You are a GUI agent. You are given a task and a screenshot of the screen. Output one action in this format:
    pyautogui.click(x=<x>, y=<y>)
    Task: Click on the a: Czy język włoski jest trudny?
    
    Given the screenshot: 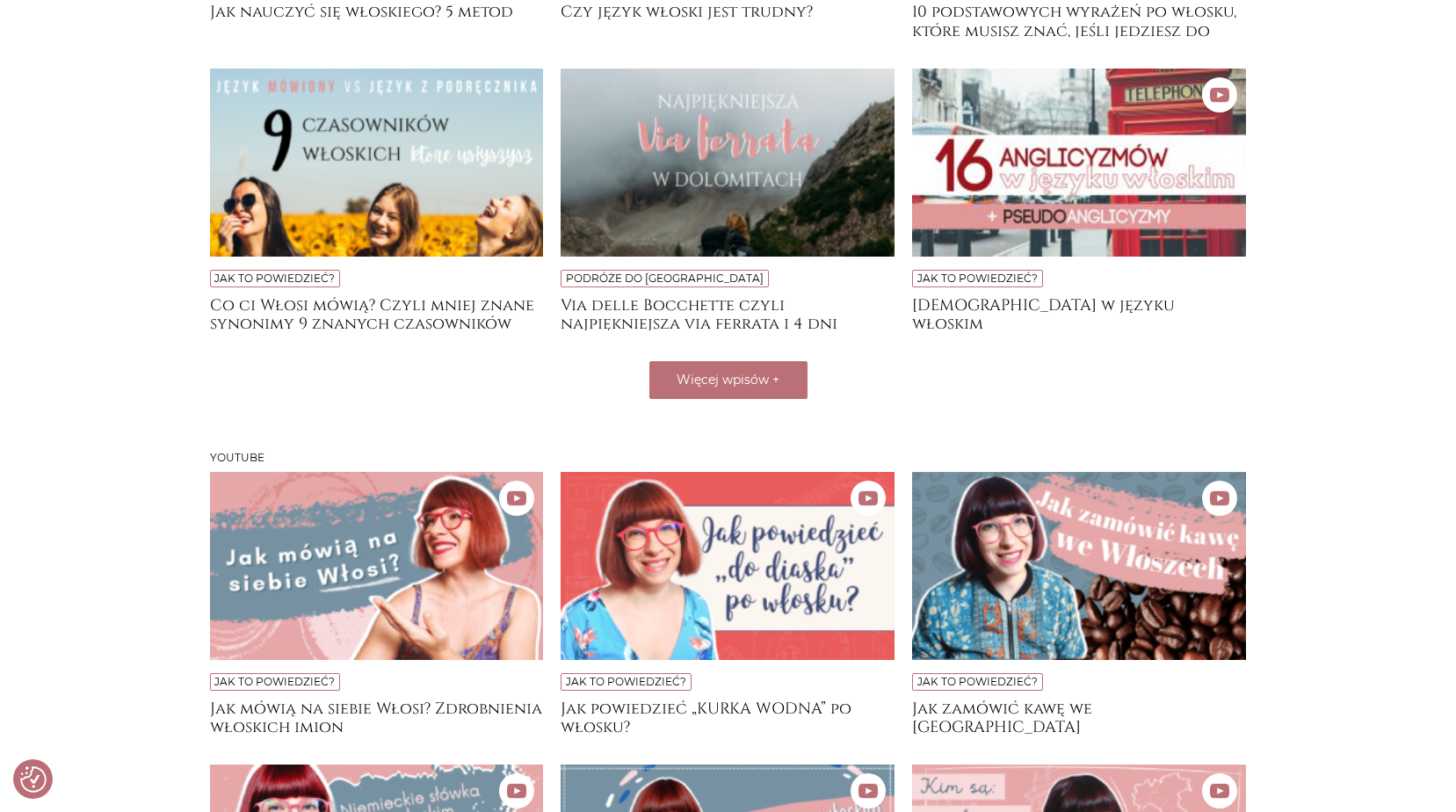 What is the action you would take?
    pyautogui.click(x=728, y=21)
    